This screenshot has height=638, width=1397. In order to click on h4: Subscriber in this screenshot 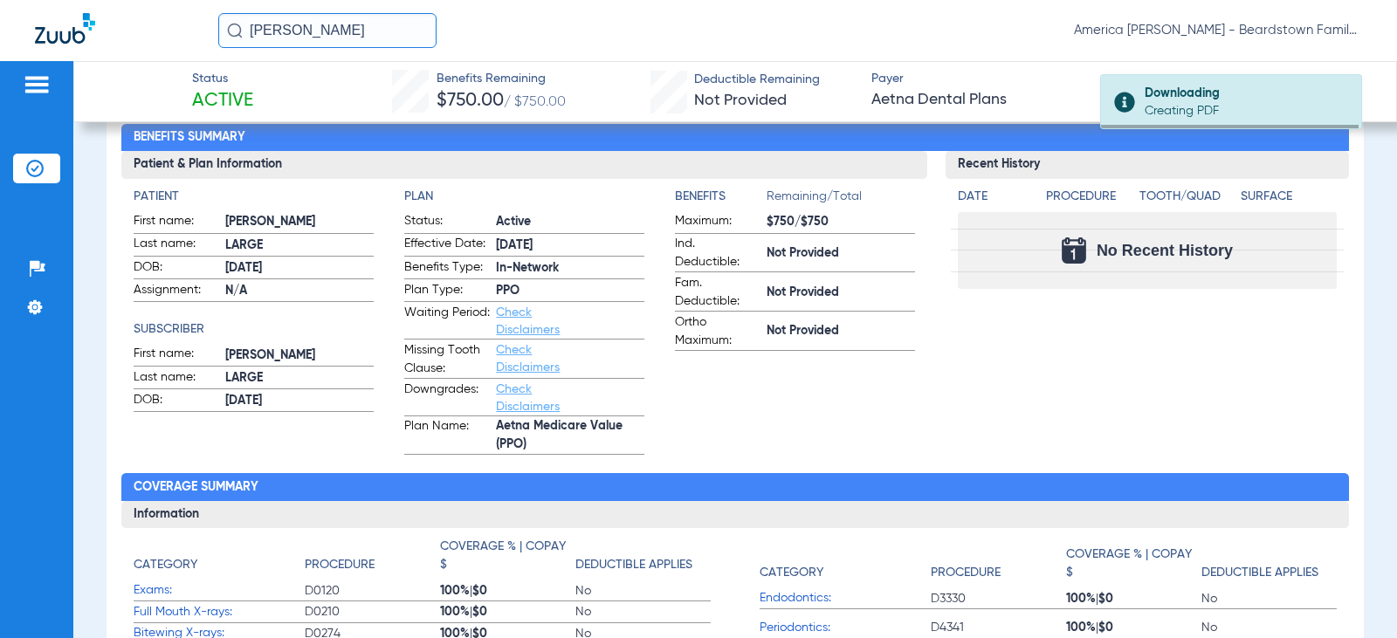, I will do `click(253, 329)`.